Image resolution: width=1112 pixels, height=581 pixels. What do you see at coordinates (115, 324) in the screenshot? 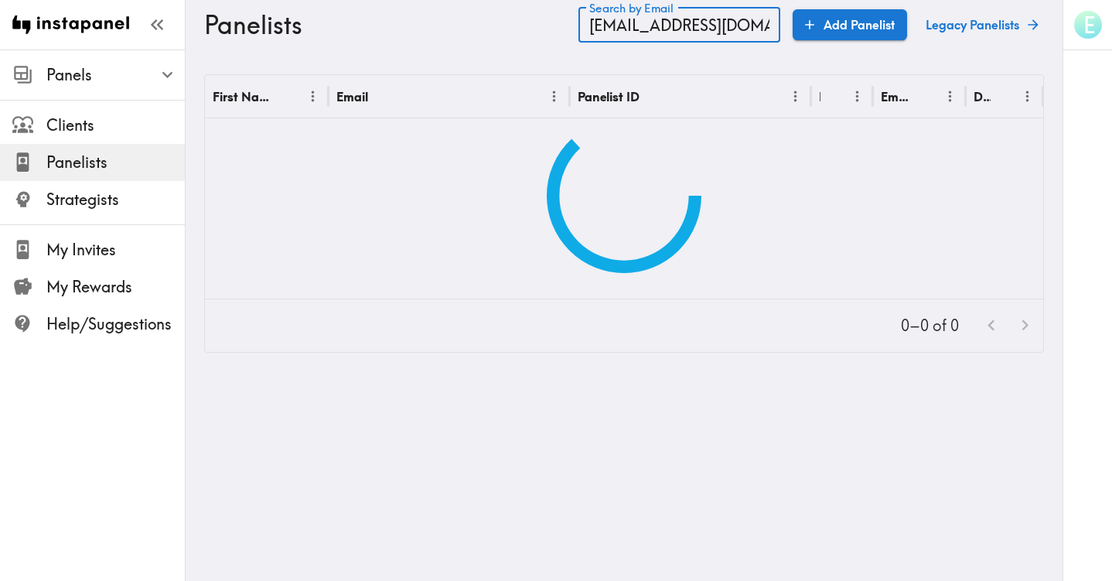
I see `span: Help/Suggestions` at bounding box center [115, 324].